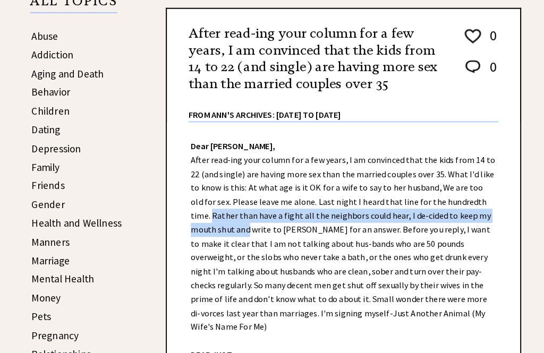 Image resolution: width=544 pixels, height=353 pixels. I want to click on a: Pets, so click(43, 309).